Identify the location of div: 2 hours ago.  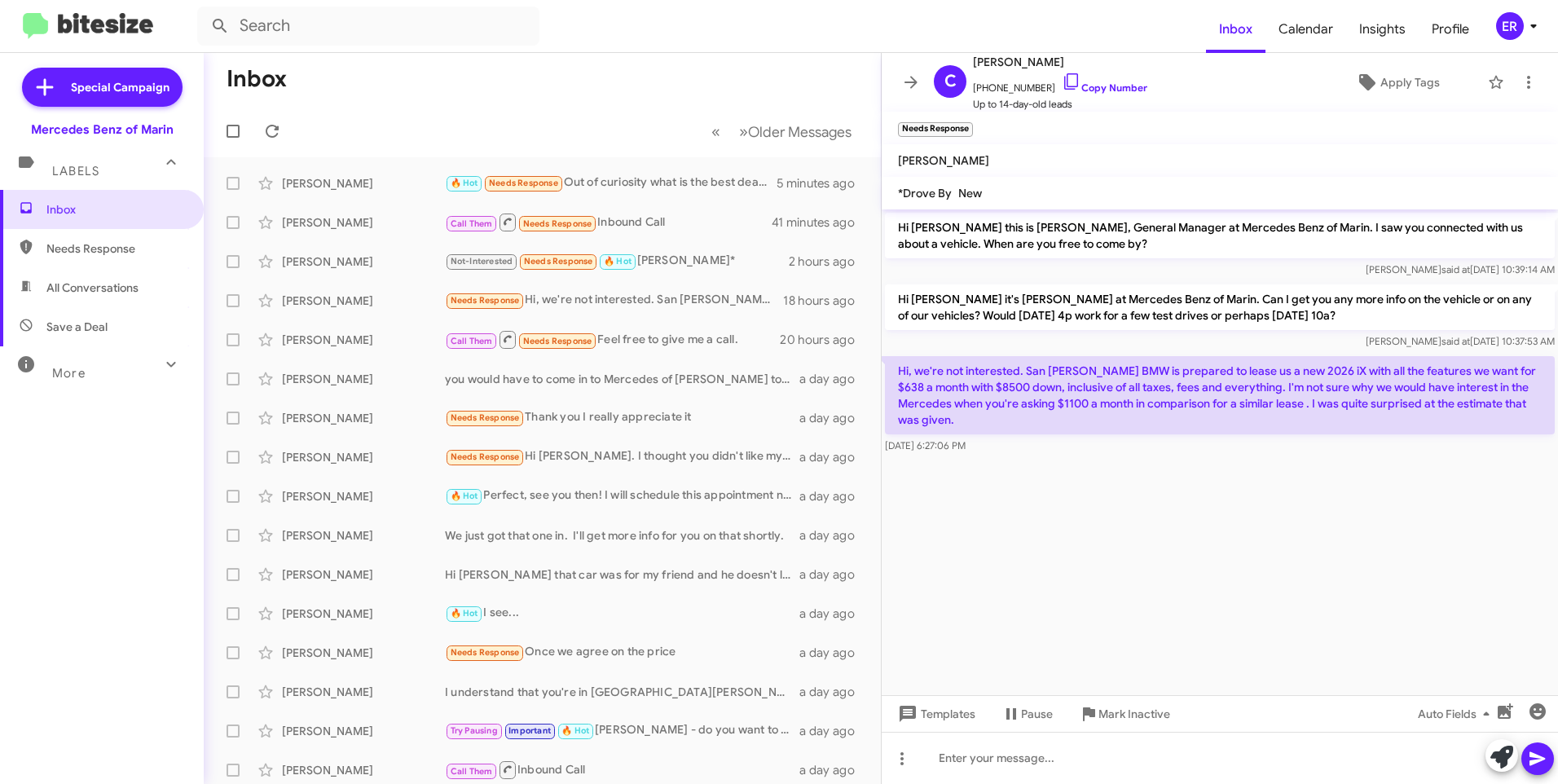
(828, 262).